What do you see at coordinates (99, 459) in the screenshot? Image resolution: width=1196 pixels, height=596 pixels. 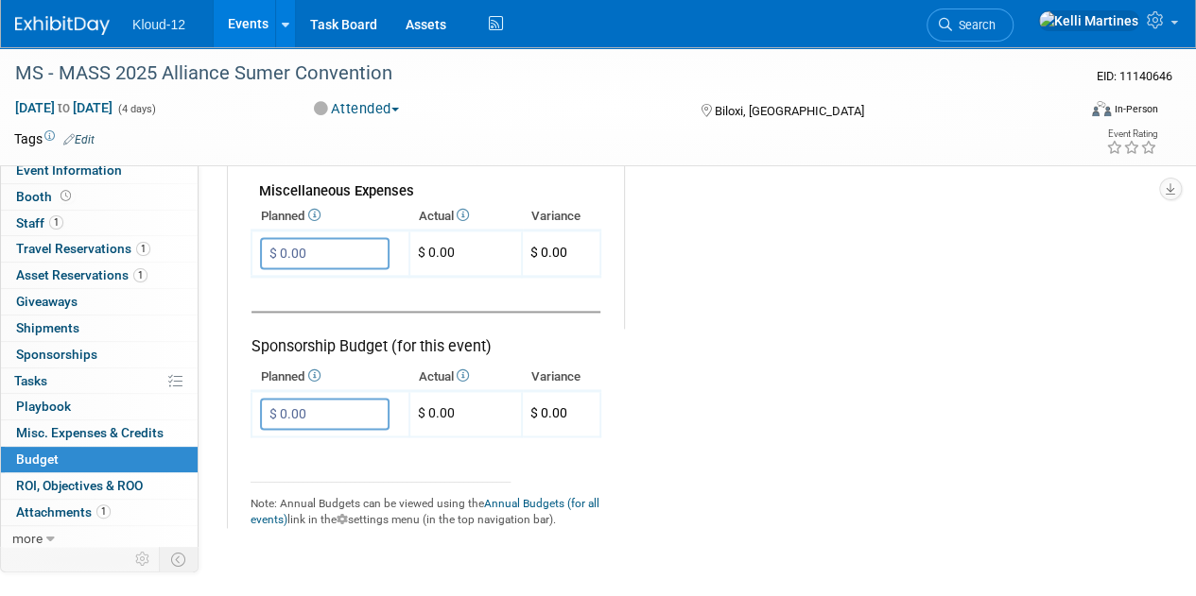 I see `a: Budget` at bounding box center [99, 459].